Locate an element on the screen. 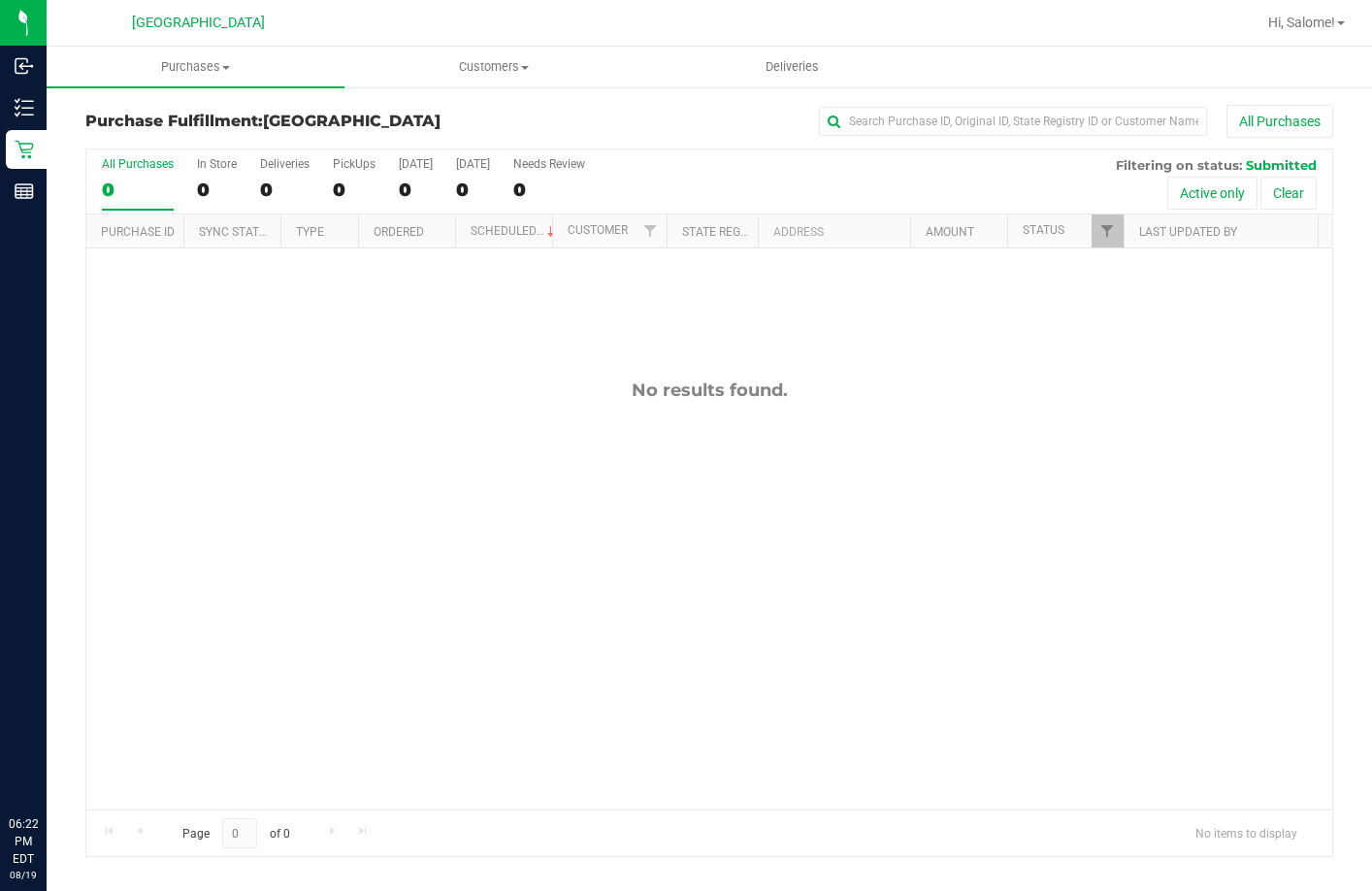  a: Type is located at coordinates (309, 232).